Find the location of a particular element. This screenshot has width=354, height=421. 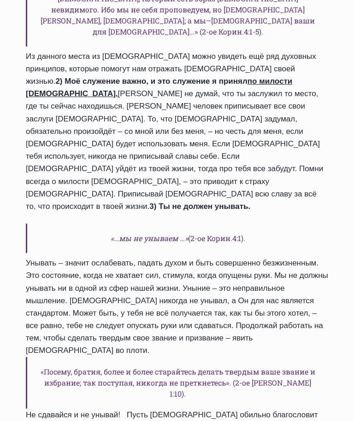

em: «…мы не унываем …» is located at coordinates (149, 238).